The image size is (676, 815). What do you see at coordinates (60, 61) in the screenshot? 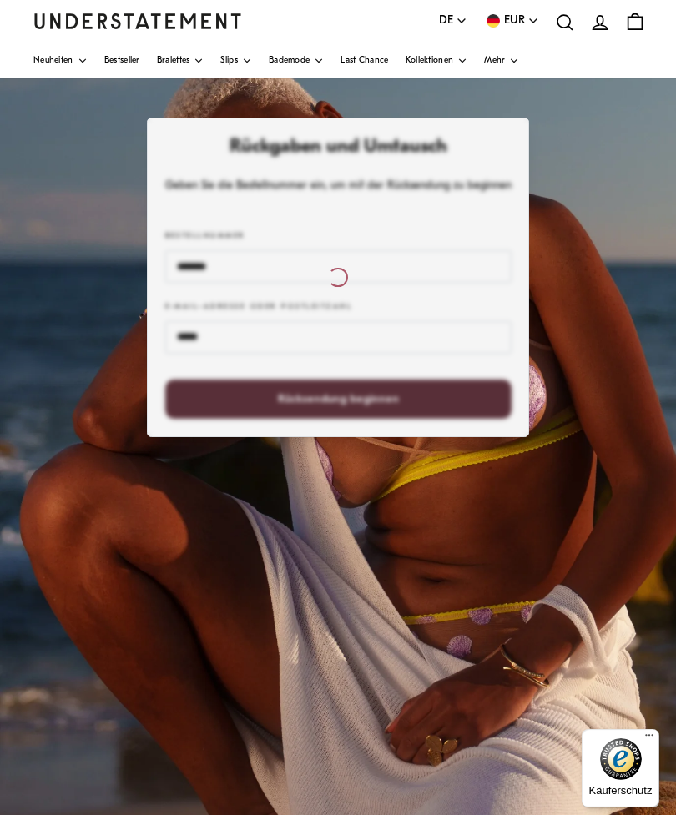
I see `a: Neuheiten` at bounding box center [60, 61].